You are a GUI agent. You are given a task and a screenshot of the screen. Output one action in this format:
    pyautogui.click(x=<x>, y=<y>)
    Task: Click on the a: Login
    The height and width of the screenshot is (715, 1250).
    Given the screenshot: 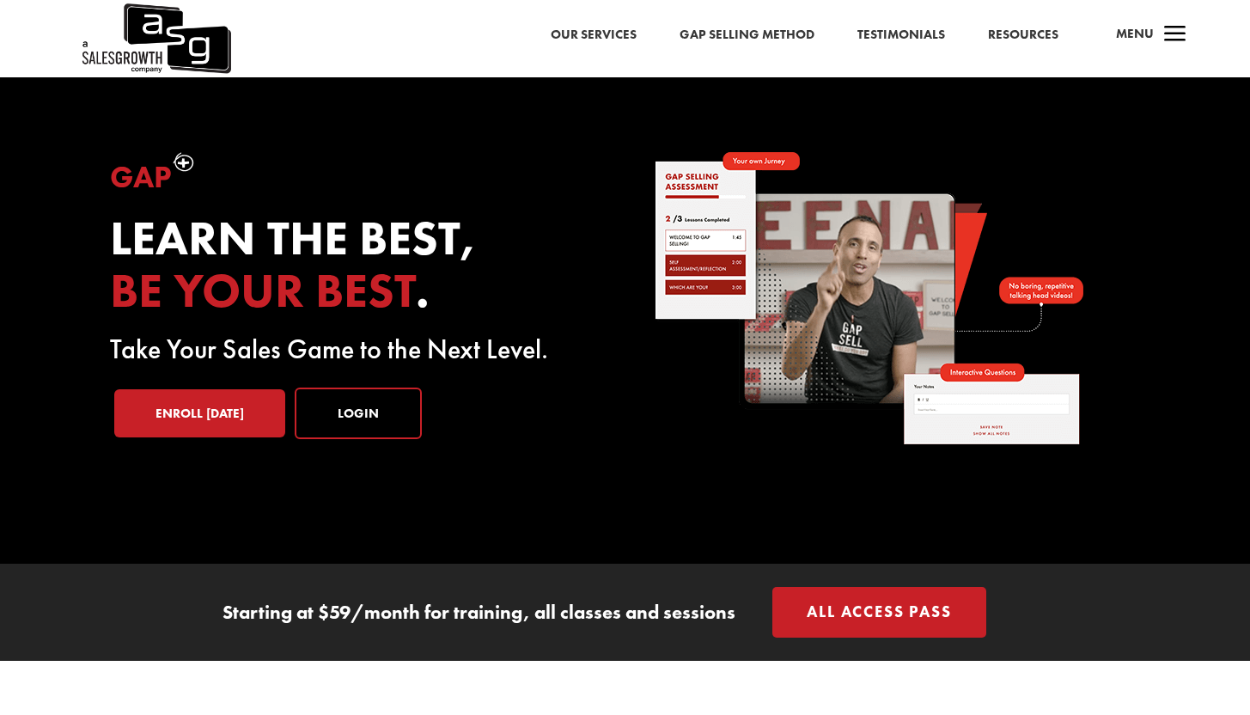 What is the action you would take?
    pyautogui.click(x=358, y=413)
    